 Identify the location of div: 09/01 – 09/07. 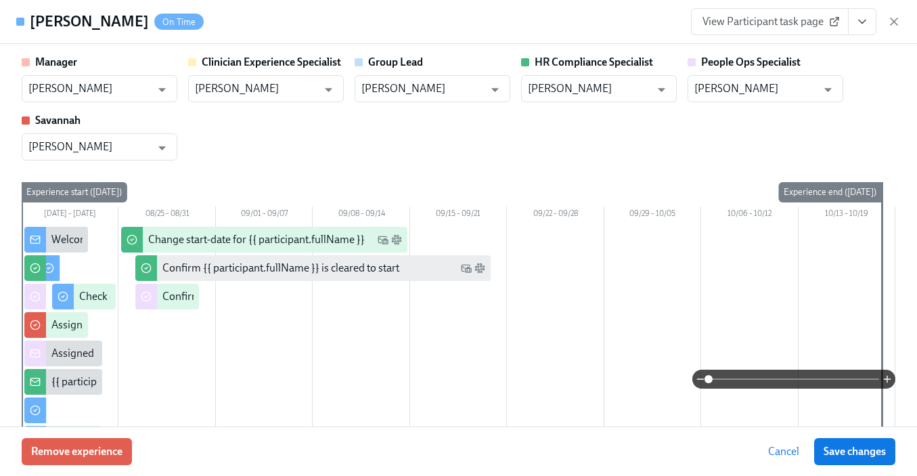
(264, 215).